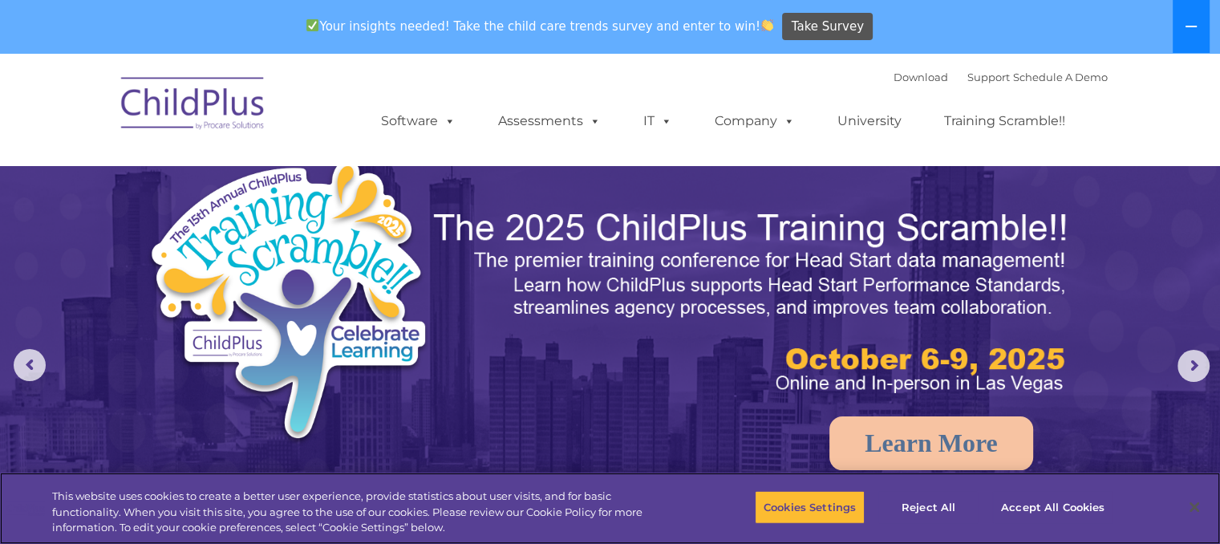 This screenshot has height=544, width=1220. Describe the element at coordinates (931, 443) in the screenshot. I see `a: Learn More` at that location.